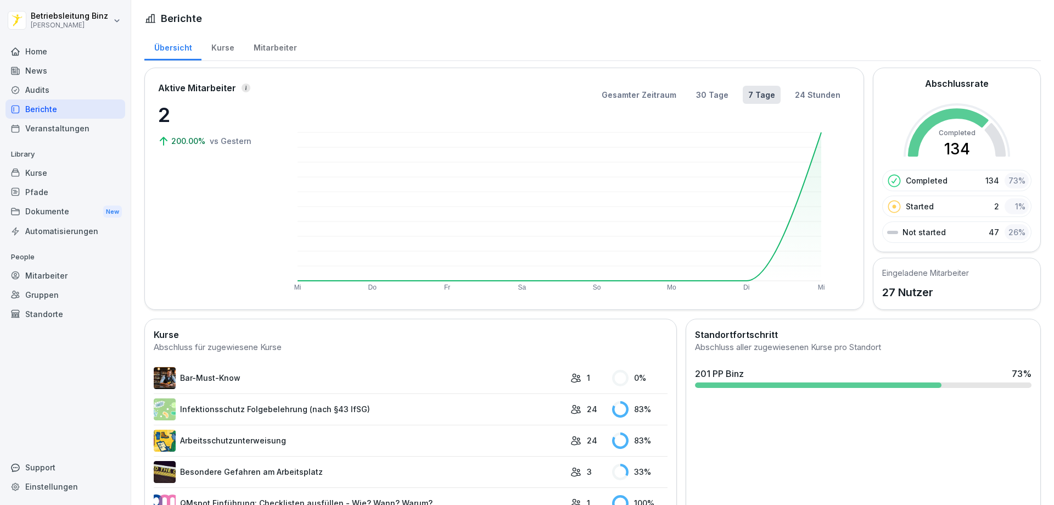 This screenshot has height=505, width=1054. Describe the element at coordinates (189, 141) in the screenshot. I see `p: 200.00%` at that location.